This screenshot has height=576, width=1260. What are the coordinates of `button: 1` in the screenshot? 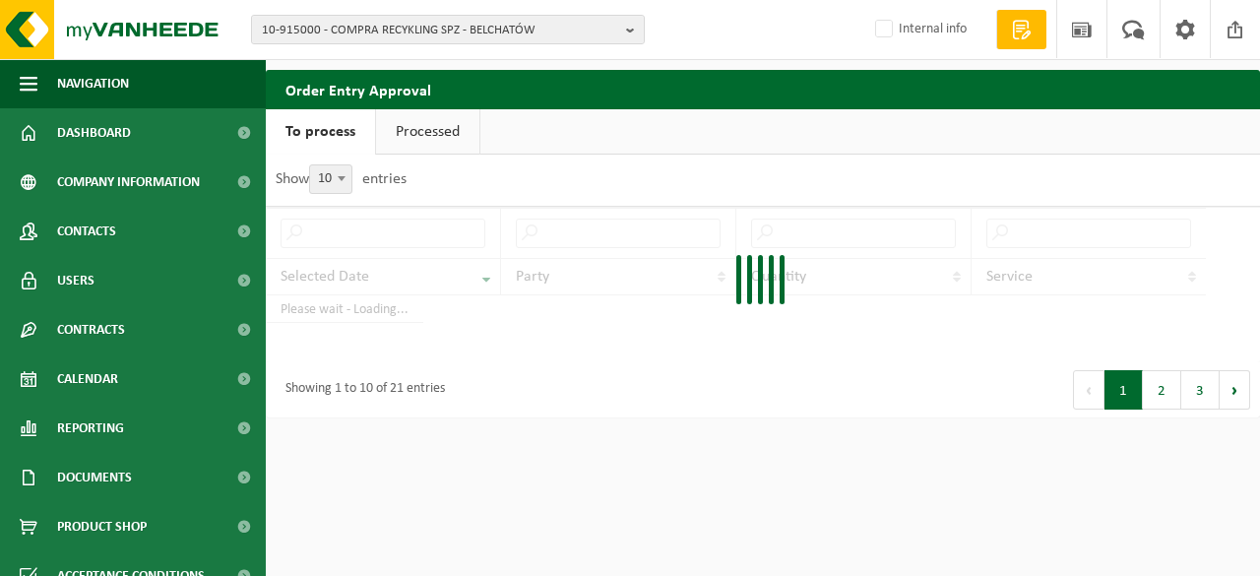 It's located at (1123, 390).